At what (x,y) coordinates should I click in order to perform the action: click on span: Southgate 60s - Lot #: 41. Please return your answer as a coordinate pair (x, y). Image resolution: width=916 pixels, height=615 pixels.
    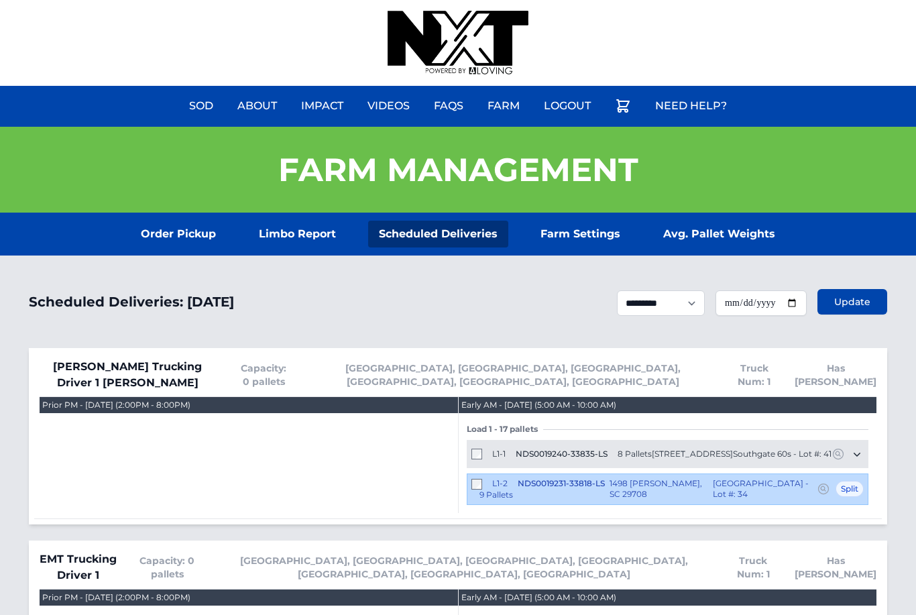
    Looking at the image, I should click on (782, 454).